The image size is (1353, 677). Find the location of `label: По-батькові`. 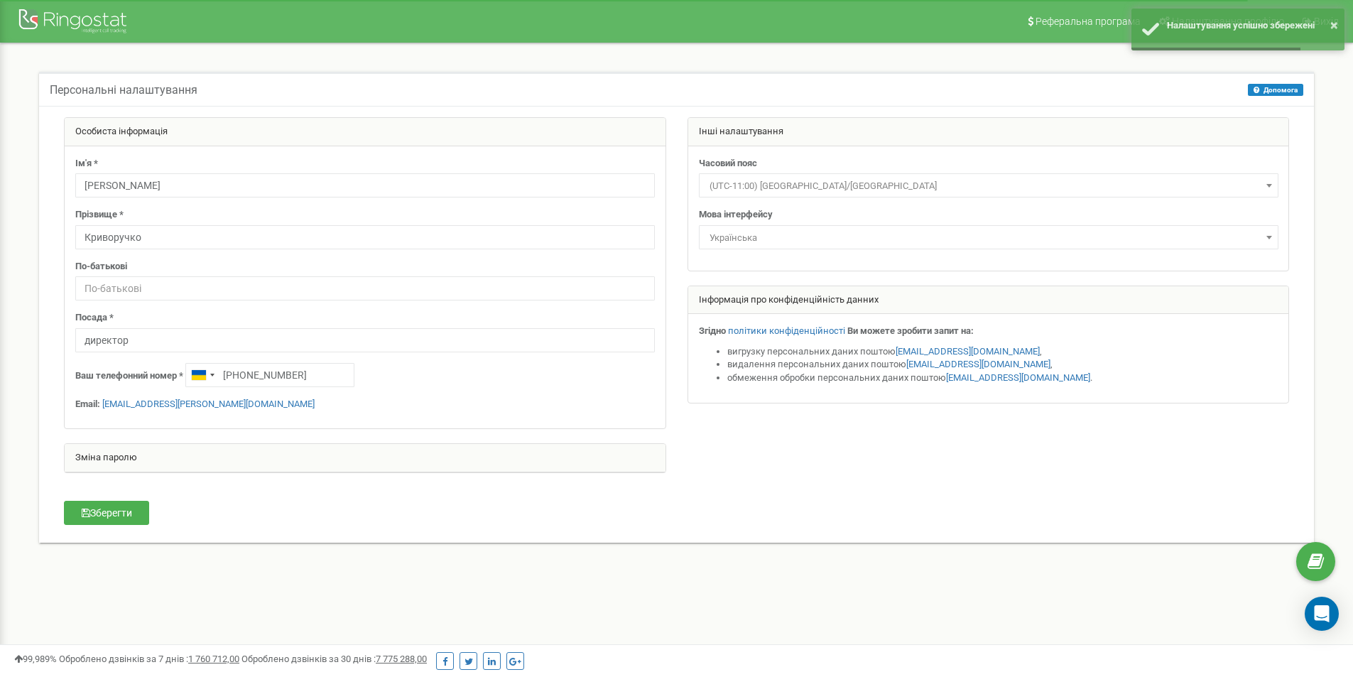

label: По-батькові is located at coordinates (101, 266).